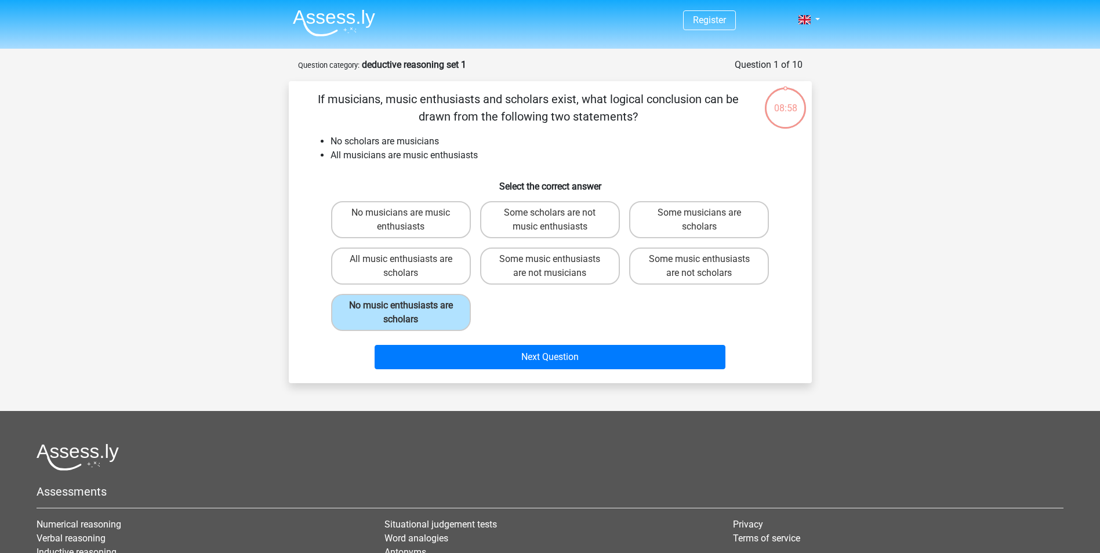  Describe the element at coordinates (767, 538) in the screenshot. I see `a: Terms of service` at that location.